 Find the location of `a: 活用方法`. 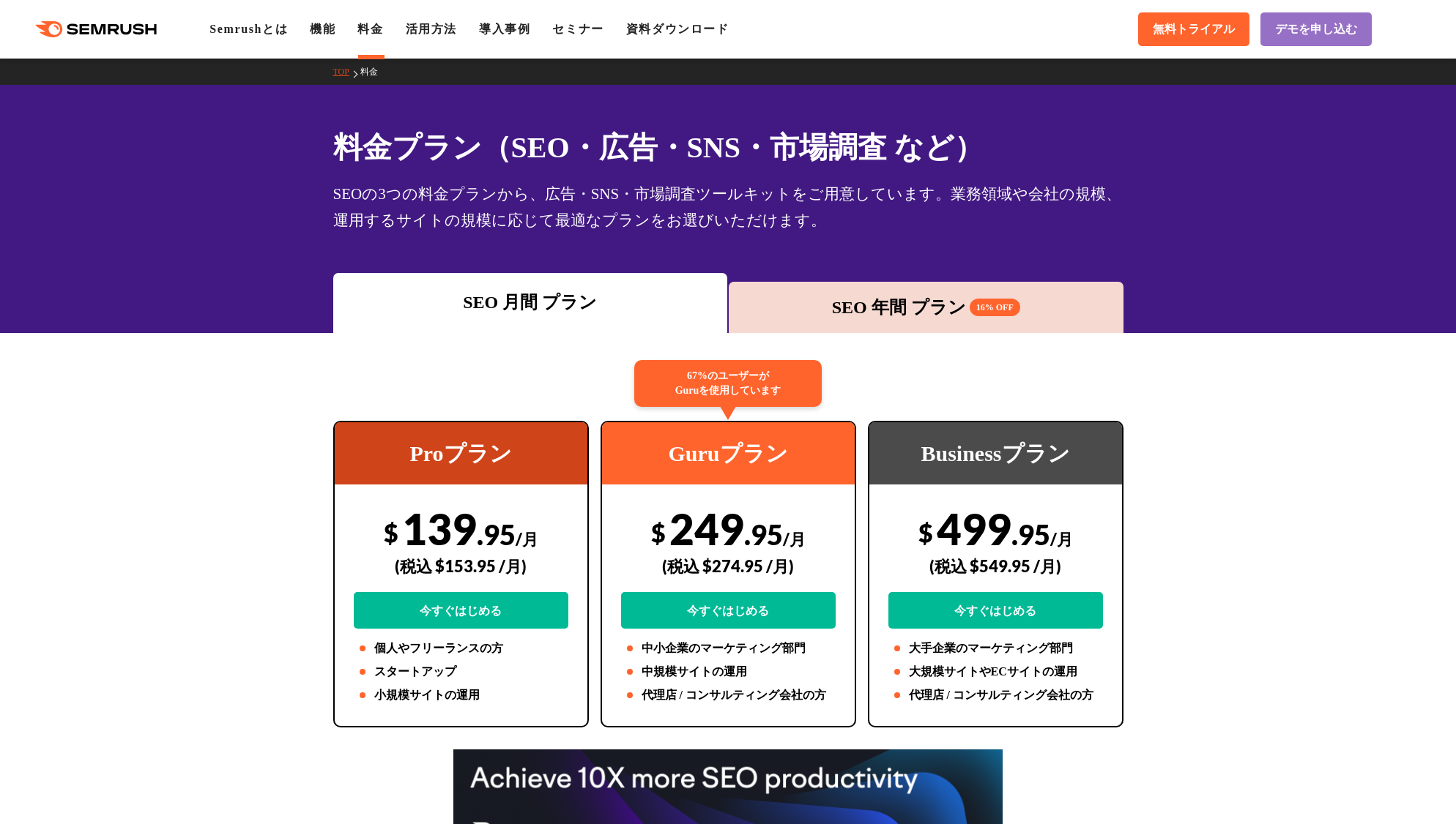

a: 活用方法 is located at coordinates (431, 29).